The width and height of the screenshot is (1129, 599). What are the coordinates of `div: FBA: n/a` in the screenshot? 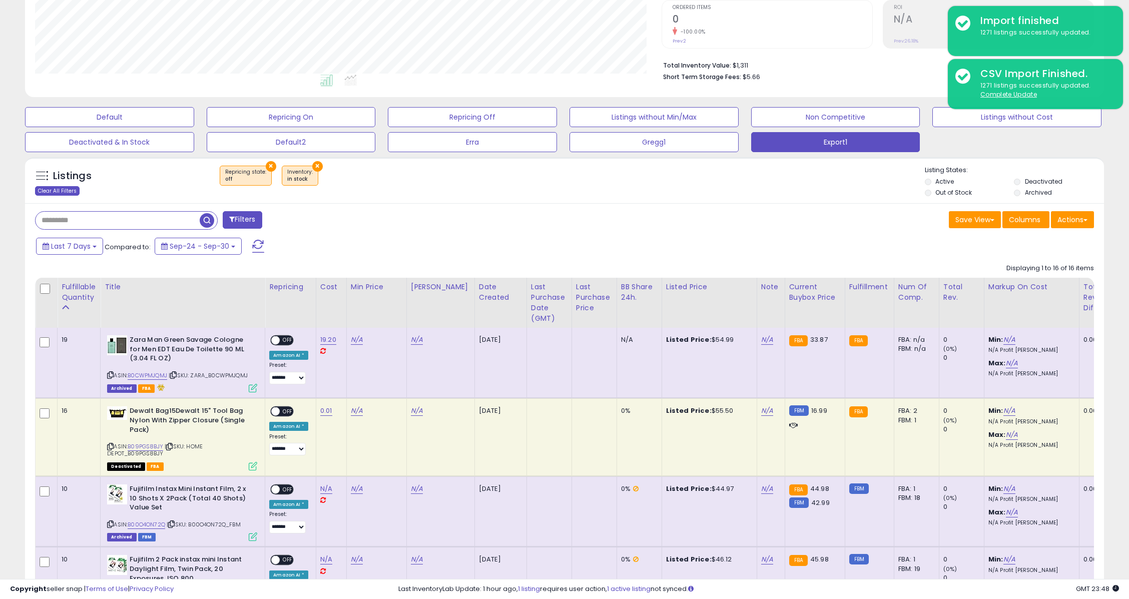 It's located at (915, 340).